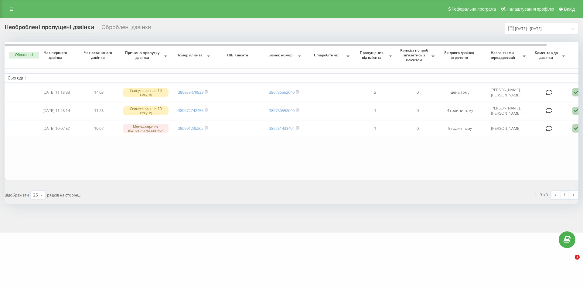  I want to click on td: 14:03, so click(99, 93).